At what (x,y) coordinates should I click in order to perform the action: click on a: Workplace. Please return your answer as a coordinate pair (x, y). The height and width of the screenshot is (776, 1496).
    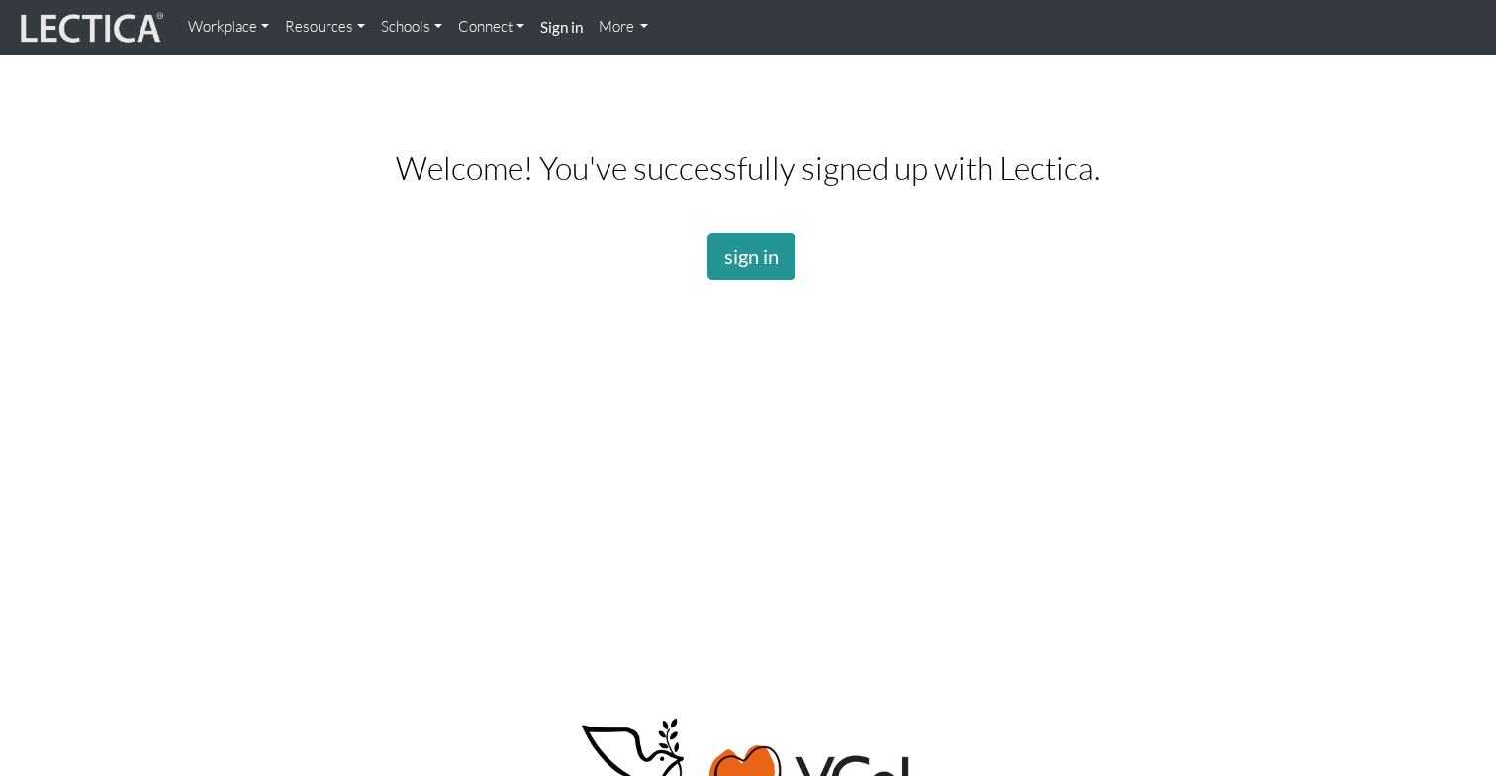
    Looking at the image, I should click on (229, 27).